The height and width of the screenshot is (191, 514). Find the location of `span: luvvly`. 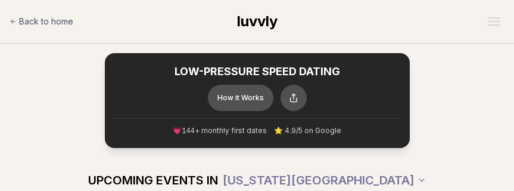

span: luvvly is located at coordinates (257, 21).